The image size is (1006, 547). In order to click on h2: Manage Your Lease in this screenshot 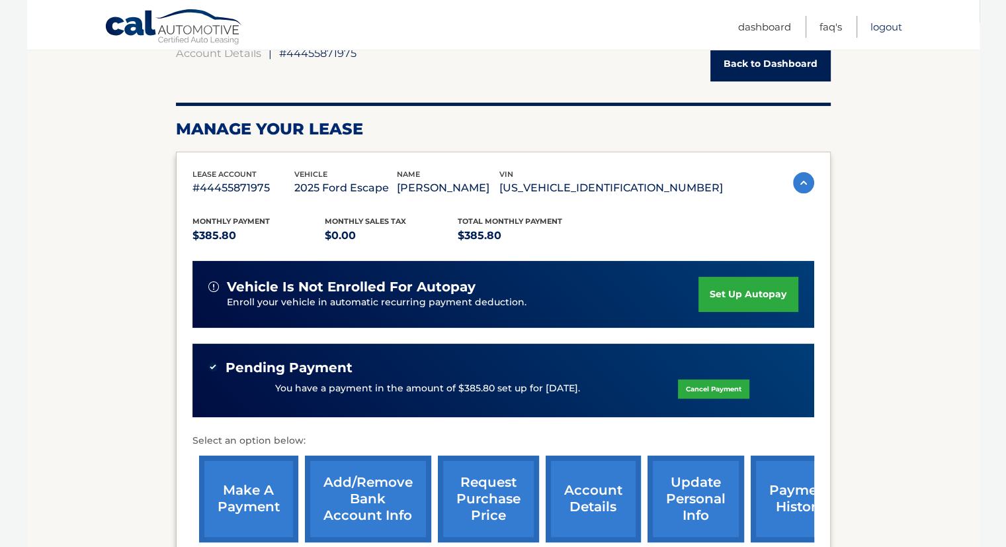, I will do `click(503, 129)`.